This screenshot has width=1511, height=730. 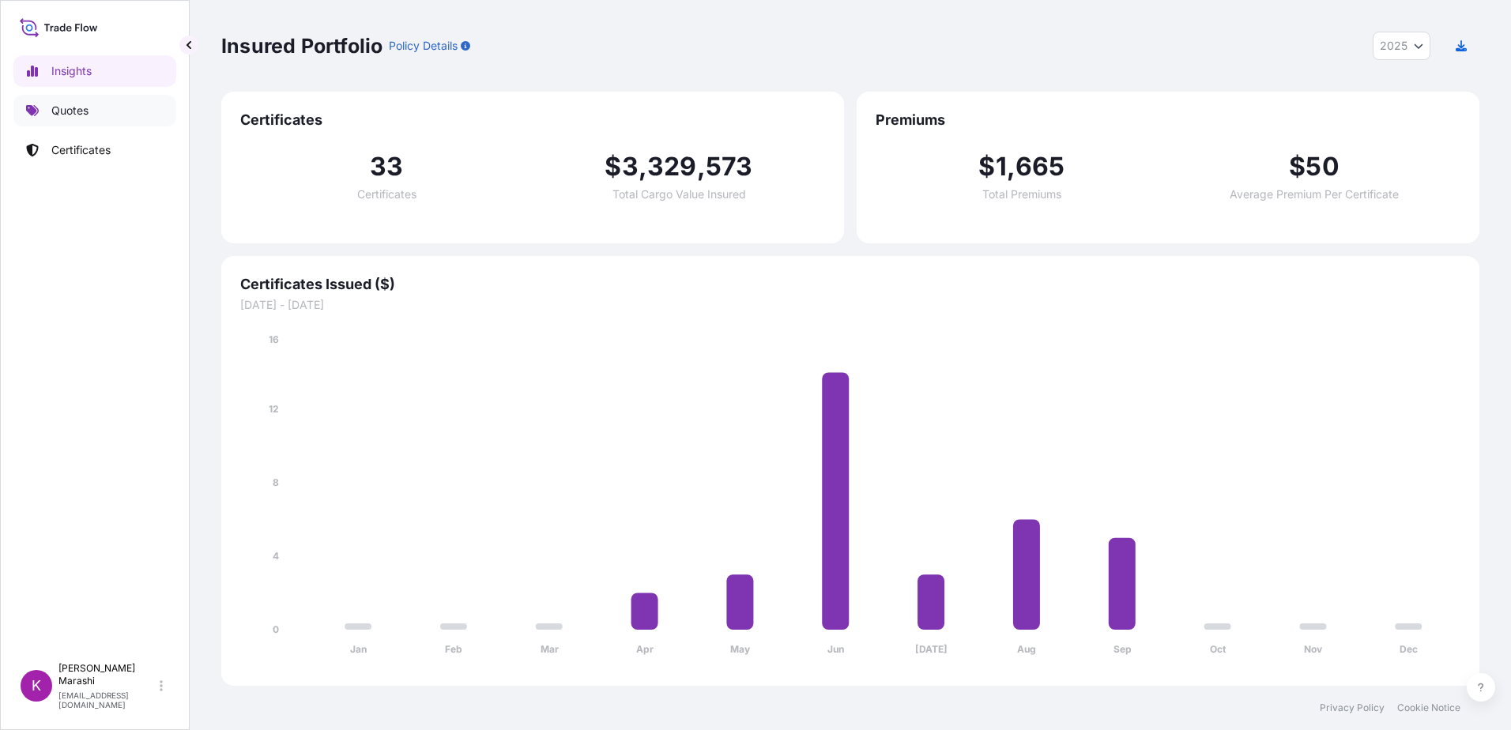 I want to click on button: Year Selector, so click(x=1402, y=46).